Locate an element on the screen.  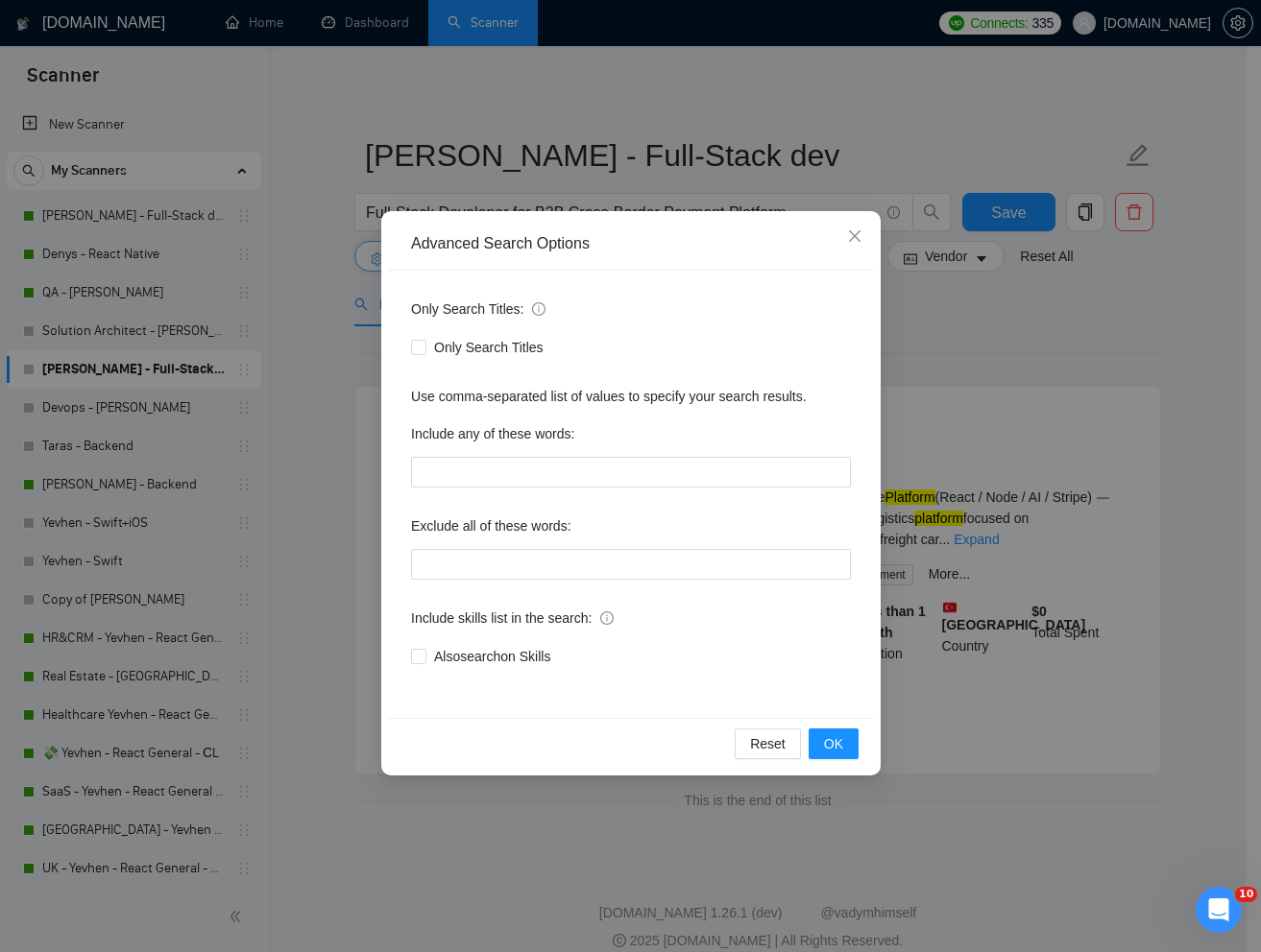
span: 10 is located at coordinates (1246, 895).